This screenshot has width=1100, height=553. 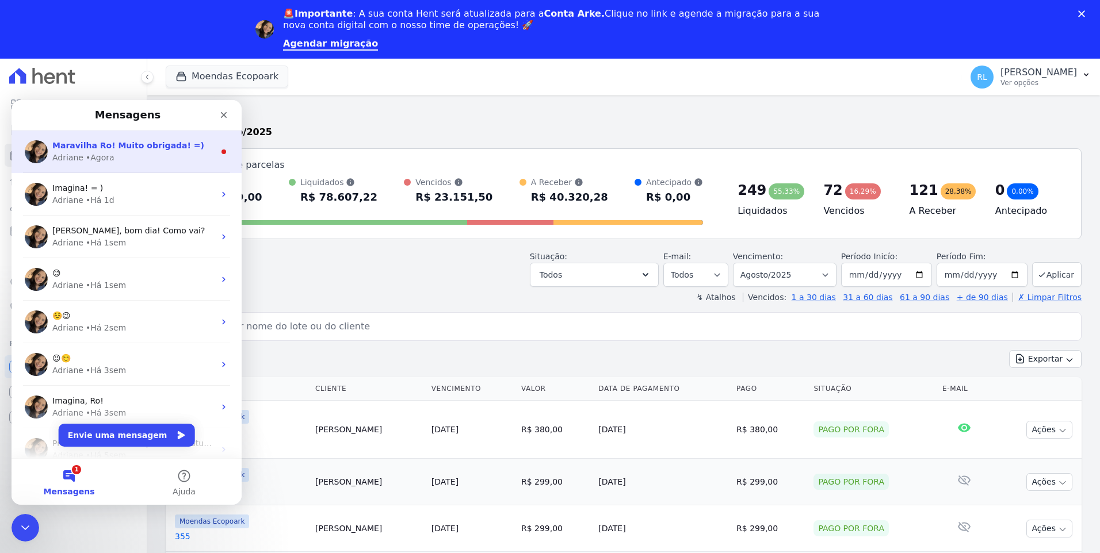 What do you see at coordinates (758, 257) in the screenshot?
I see `label: Vencimento:` at bounding box center [758, 257].